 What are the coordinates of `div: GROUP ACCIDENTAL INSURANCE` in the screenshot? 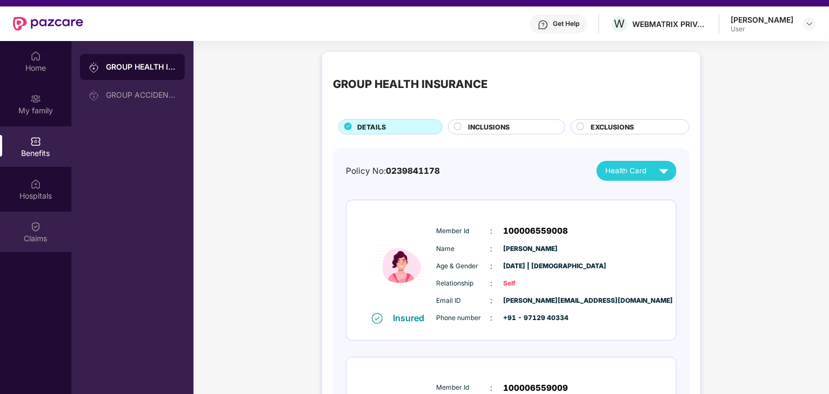 It's located at (141, 95).